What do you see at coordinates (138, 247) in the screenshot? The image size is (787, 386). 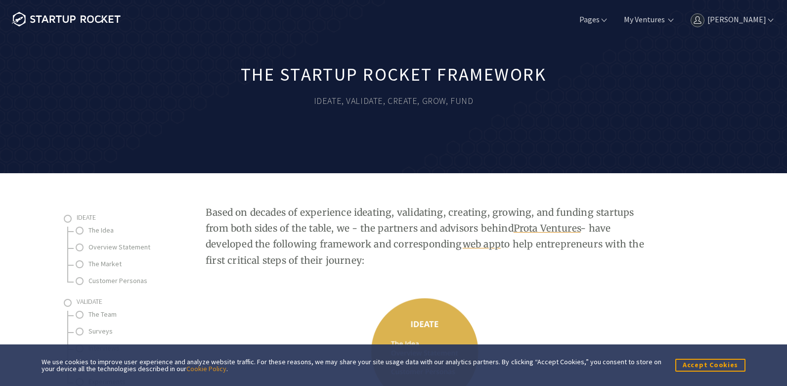 I see `a: Overview Statement` at bounding box center [138, 247].